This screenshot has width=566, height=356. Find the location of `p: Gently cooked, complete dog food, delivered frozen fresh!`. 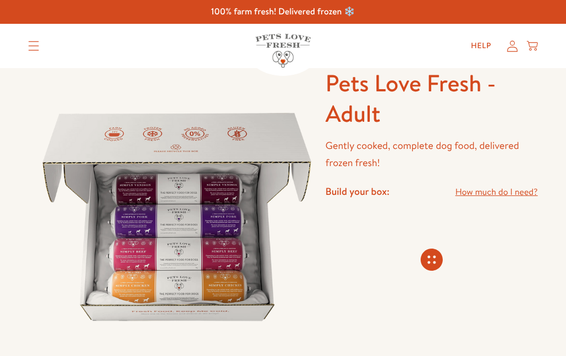

p: Gently cooked, complete dog food, delivered frozen fresh! is located at coordinates (432, 154).